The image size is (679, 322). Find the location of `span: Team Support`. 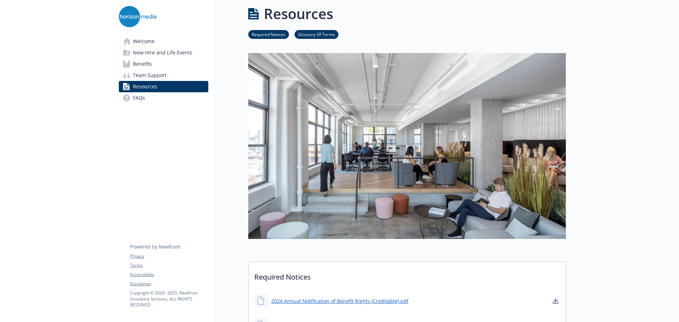

span: Team Support is located at coordinates (150, 75).